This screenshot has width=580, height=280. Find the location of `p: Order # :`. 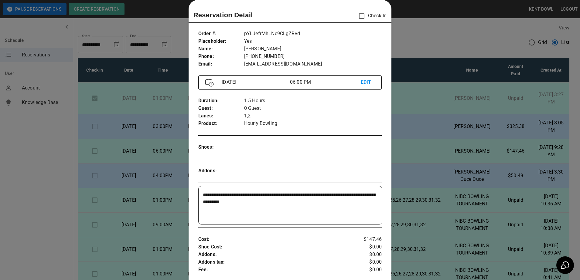

p: Order # : is located at coordinates (221, 34).